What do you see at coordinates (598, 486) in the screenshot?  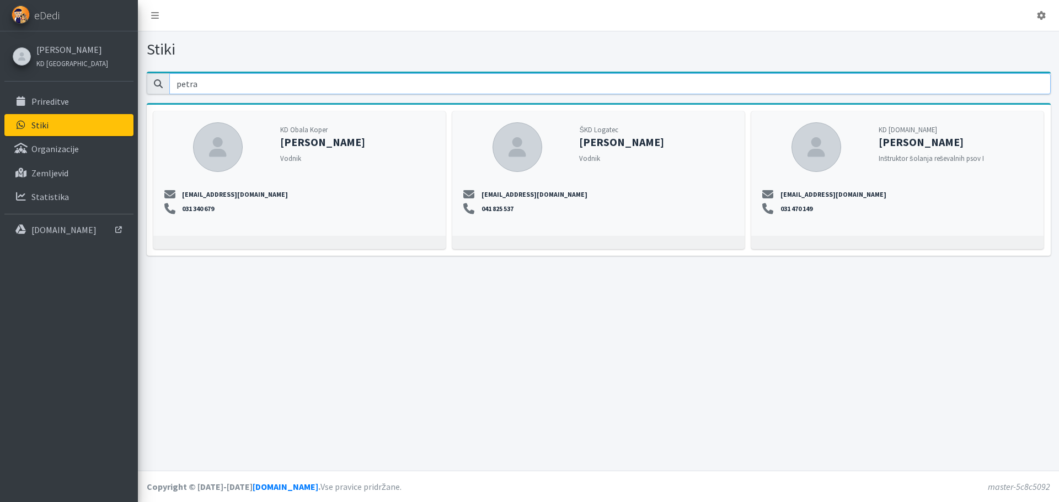 I see `footer: Vse pravice pridržane.` at bounding box center [598, 486].